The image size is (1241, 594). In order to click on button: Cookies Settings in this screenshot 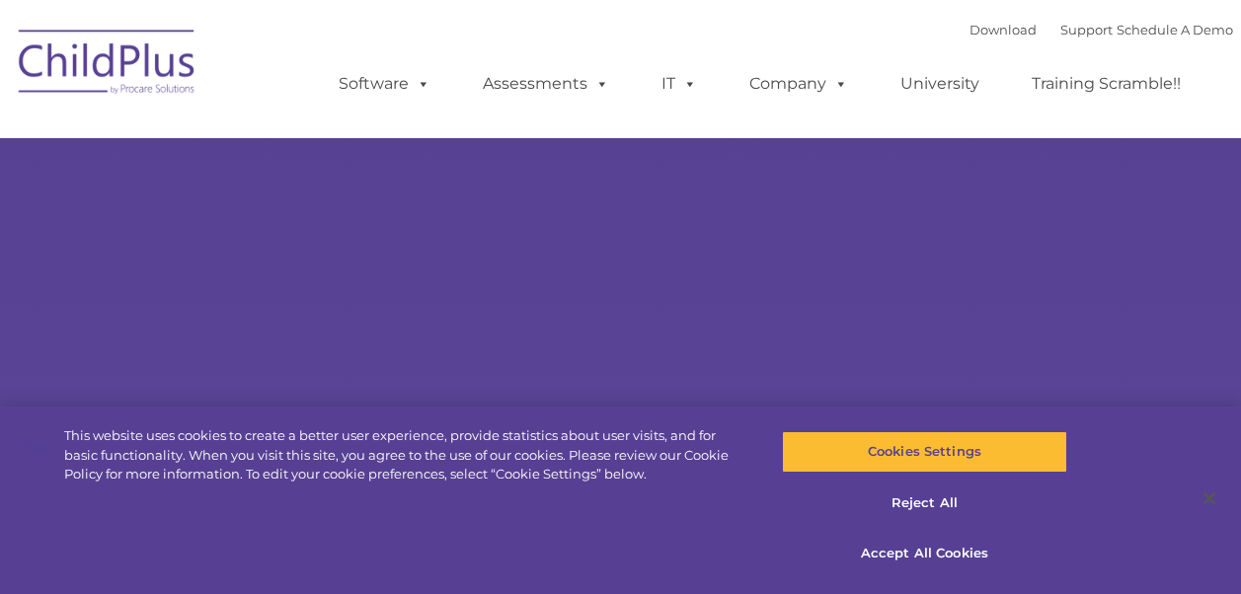, I will do `click(924, 452)`.